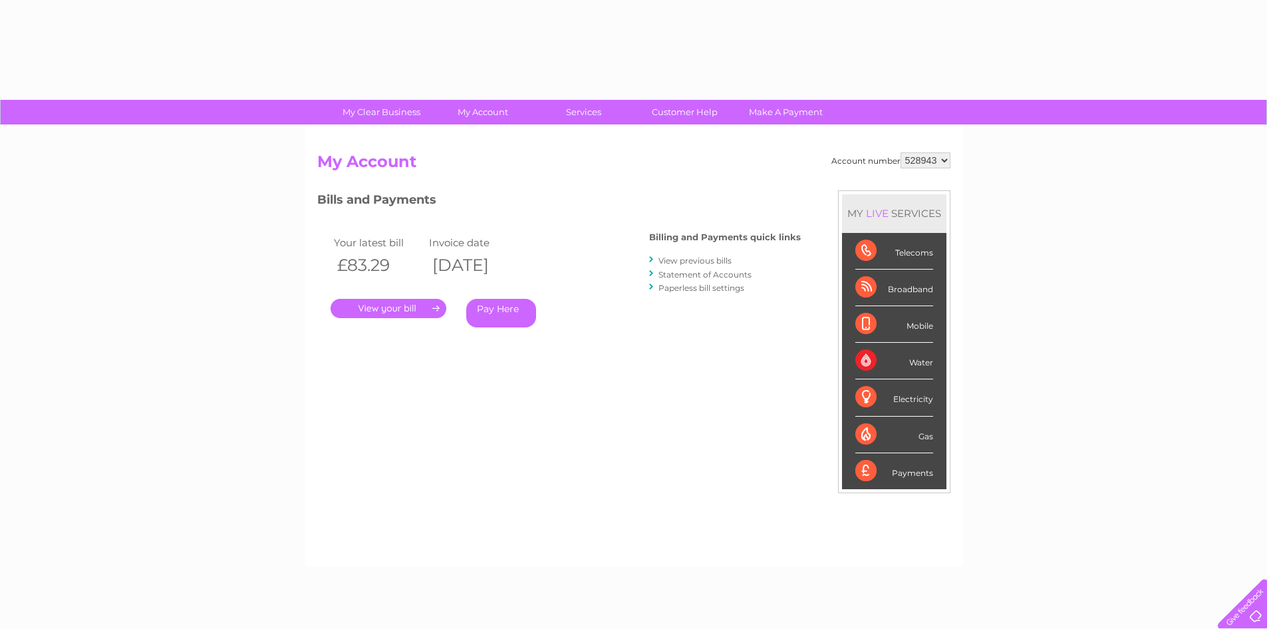 The image size is (1267, 629). Describe the element at coordinates (705, 274) in the screenshot. I see `a: Statement of Accounts` at that location.